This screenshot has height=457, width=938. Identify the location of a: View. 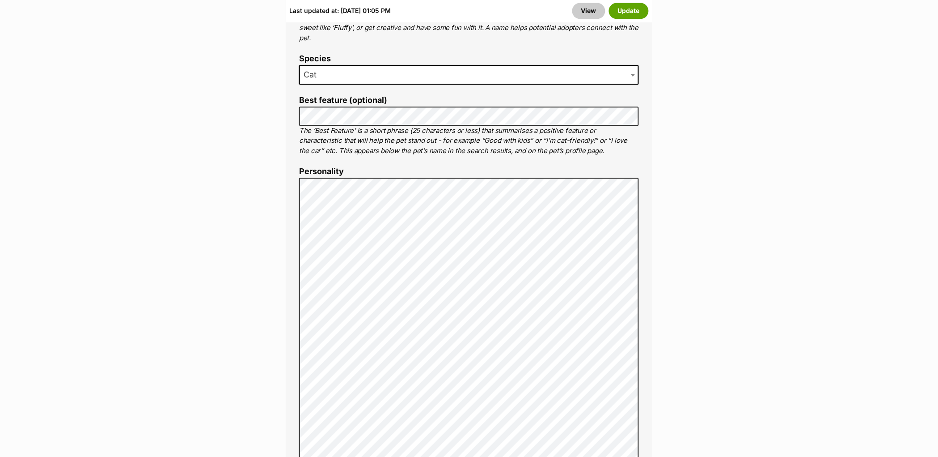
(589, 11).